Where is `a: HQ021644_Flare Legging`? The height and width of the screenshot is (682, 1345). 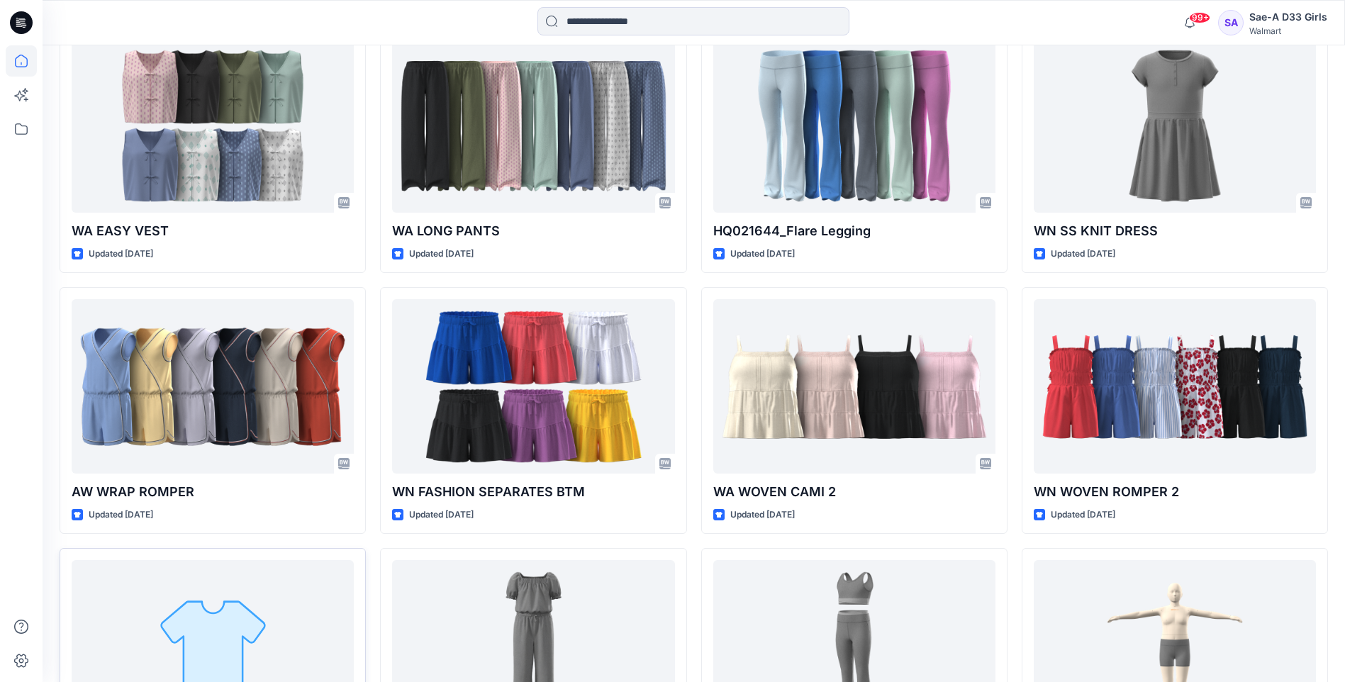
a: HQ021644_Flare Legging is located at coordinates (854, 125).